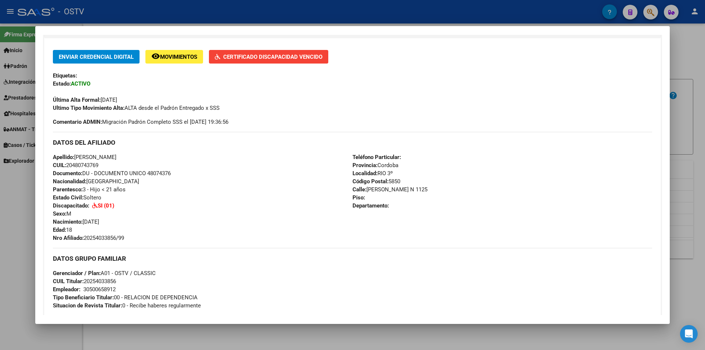 This screenshot has width=705, height=350. I want to click on strong: Discapacitado:, so click(71, 206).